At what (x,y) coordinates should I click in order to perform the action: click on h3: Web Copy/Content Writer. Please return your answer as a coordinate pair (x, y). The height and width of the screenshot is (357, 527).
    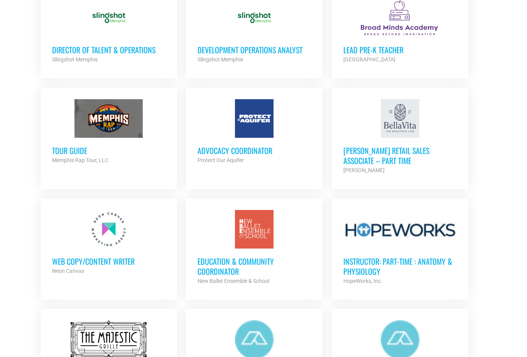
    Looking at the image, I should click on (109, 262).